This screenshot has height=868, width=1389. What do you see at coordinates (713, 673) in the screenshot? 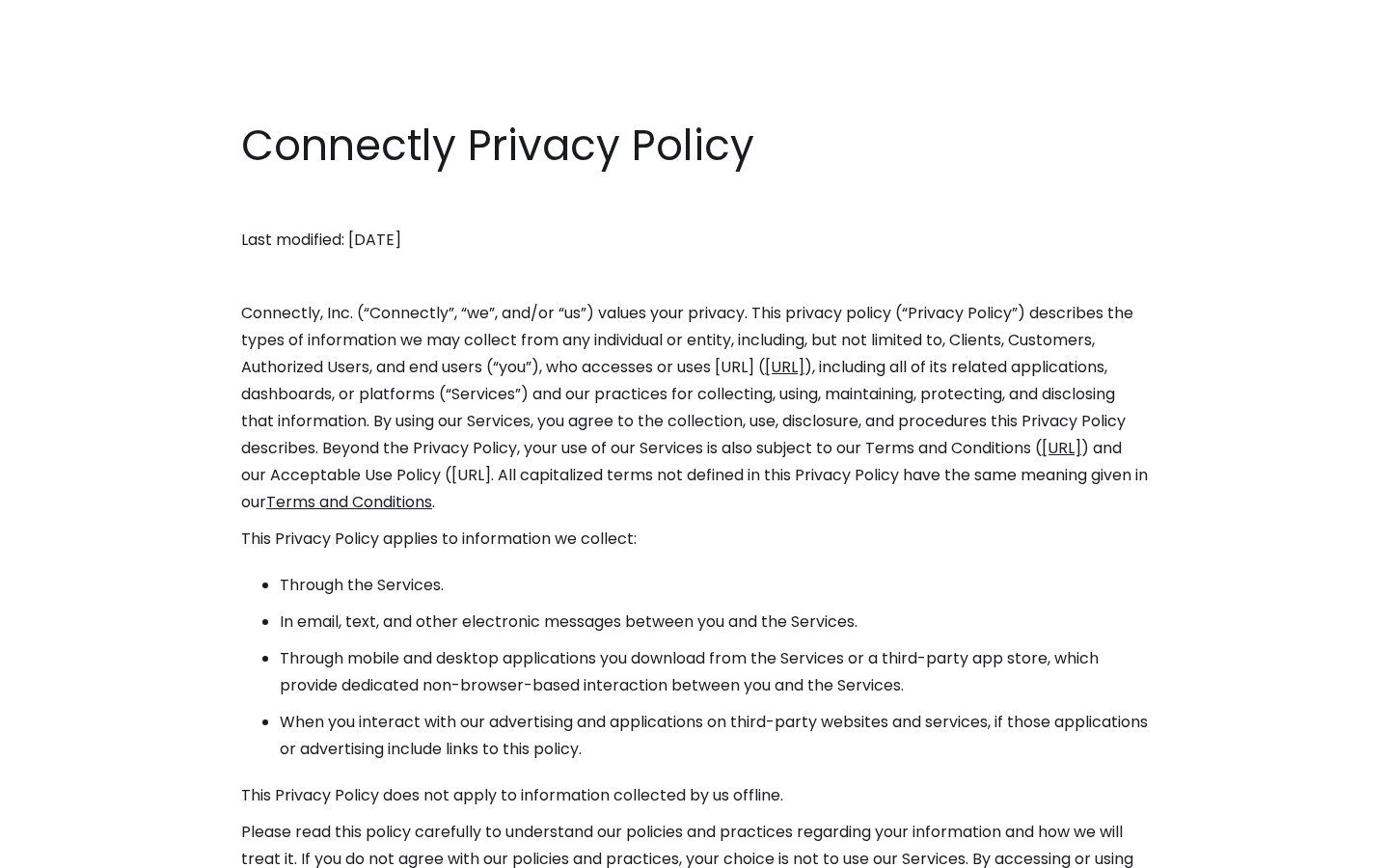
I see `li: Through mobile and desktop applications you download from the Services or a third-party app store...` at bounding box center [713, 673].